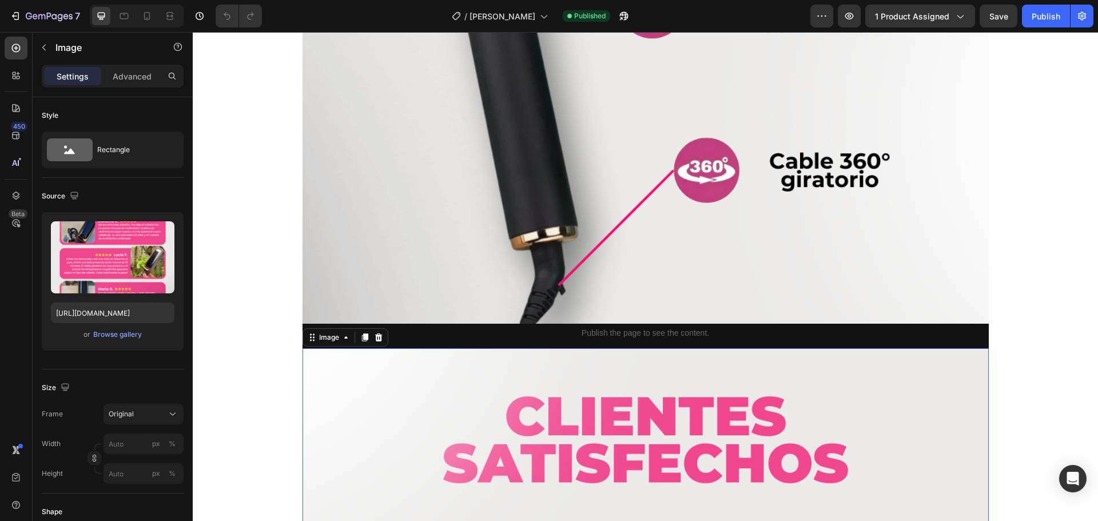 Image resolution: width=1098 pixels, height=521 pixels. I want to click on div: Shape, so click(52, 512).